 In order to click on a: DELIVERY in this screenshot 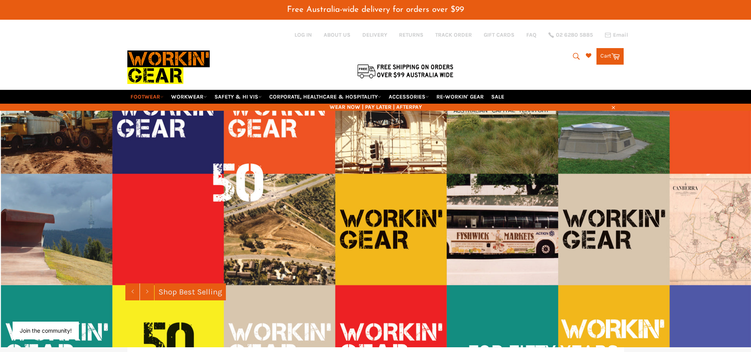, I will do `click(374, 35)`.